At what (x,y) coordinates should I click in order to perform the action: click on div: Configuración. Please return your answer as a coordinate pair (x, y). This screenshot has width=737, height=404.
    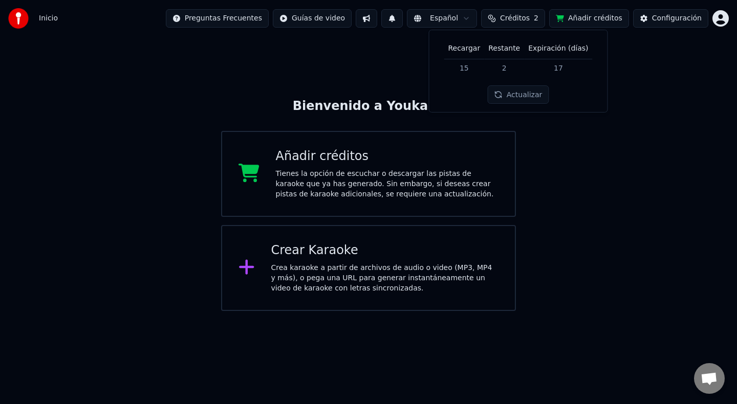
    Looking at the image, I should click on (676, 18).